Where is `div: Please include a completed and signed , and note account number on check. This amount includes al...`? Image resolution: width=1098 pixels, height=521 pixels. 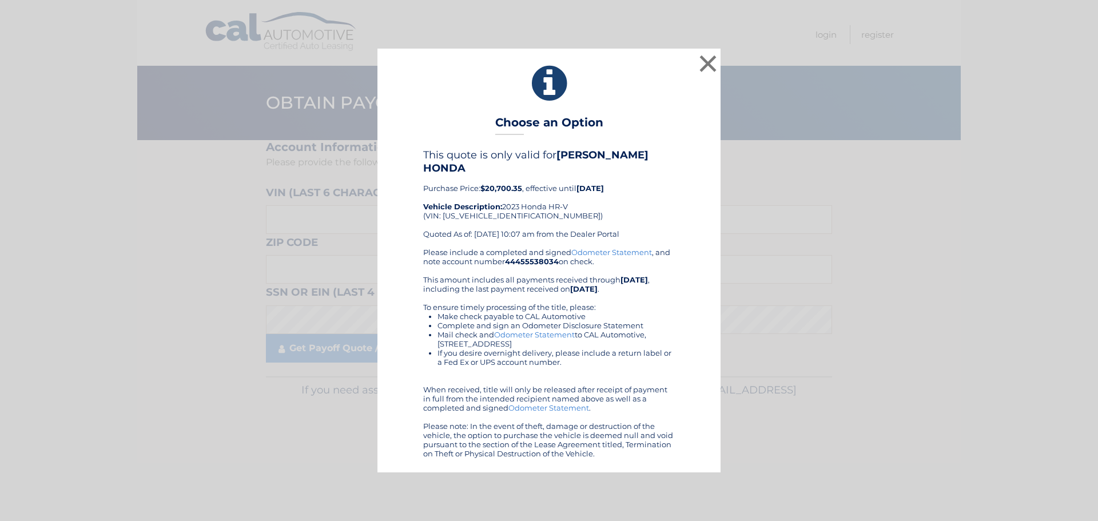 div: Please include a completed and signed , and note account number on check. This amount includes al... is located at coordinates (549, 353).